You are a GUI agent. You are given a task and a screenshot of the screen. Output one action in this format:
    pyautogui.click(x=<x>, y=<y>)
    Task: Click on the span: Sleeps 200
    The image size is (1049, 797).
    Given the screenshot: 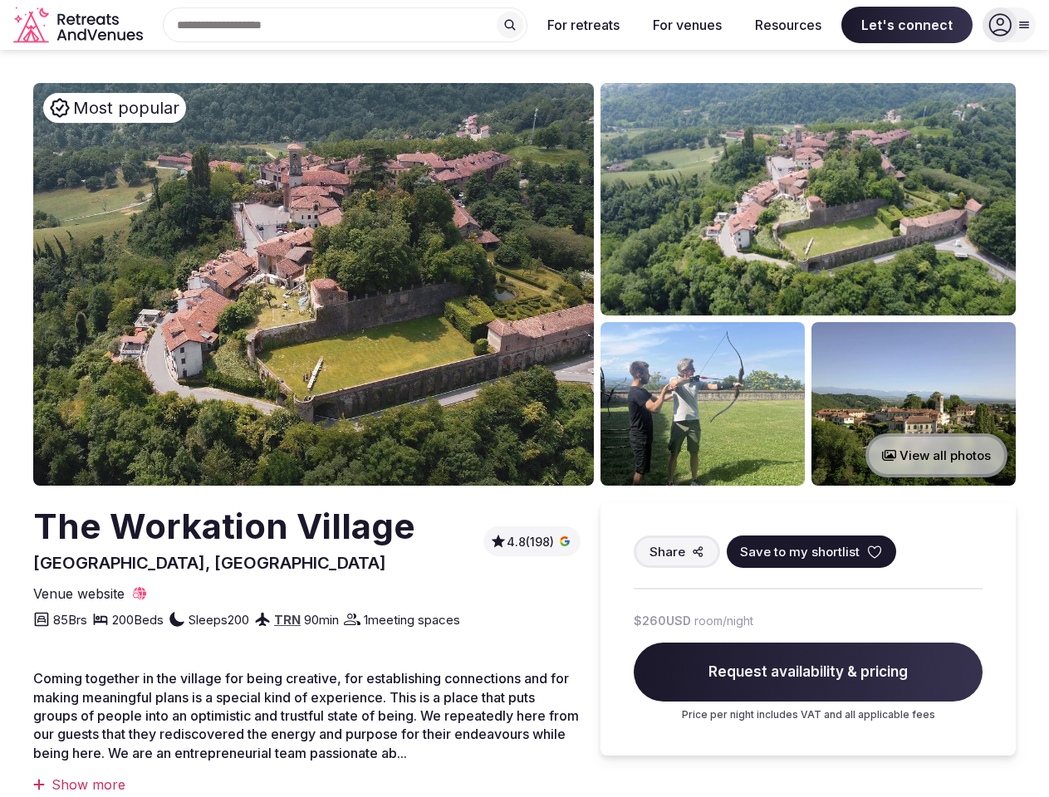 What is the action you would take?
    pyautogui.click(x=218, y=620)
    